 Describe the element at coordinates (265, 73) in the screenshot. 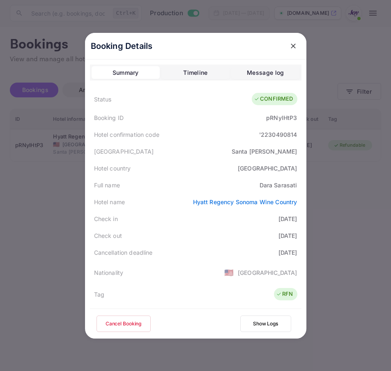

I see `button: Message log` at that location.